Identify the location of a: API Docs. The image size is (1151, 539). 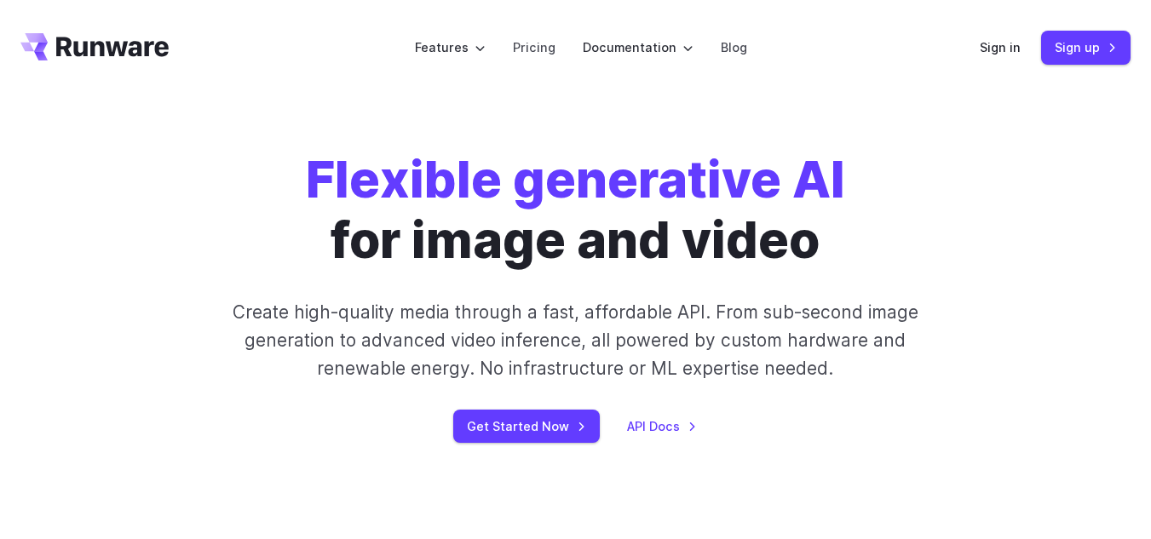
(662, 426).